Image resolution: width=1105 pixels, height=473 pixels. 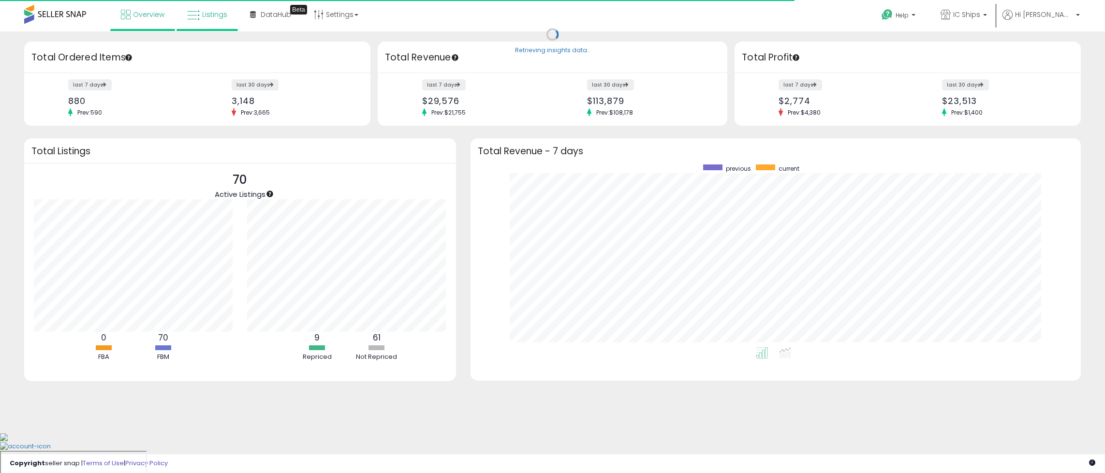 I want to click on div: FBM, so click(x=163, y=357).